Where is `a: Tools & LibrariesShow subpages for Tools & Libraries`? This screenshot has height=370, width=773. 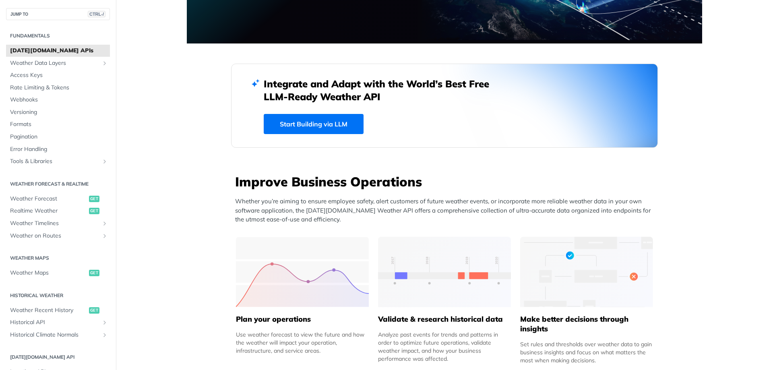 a: Tools & LibrariesShow subpages for Tools & Libraries is located at coordinates (58, 161).